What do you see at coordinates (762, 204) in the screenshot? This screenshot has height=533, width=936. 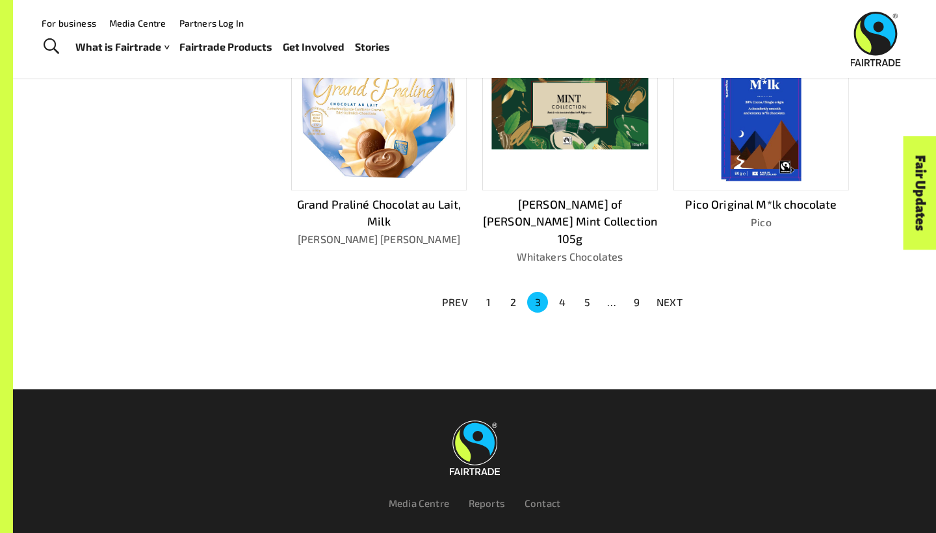 I see `p: Pico Original M*lk chocolate` at bounding box center [762, 204].